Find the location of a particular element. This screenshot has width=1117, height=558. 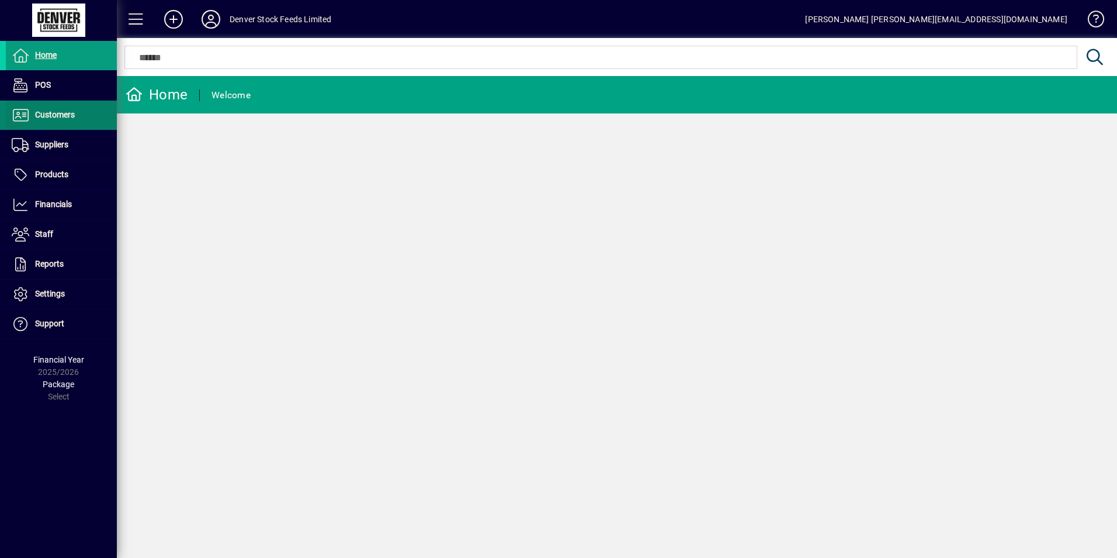

a: Settings is located at coordinates (61, 294).